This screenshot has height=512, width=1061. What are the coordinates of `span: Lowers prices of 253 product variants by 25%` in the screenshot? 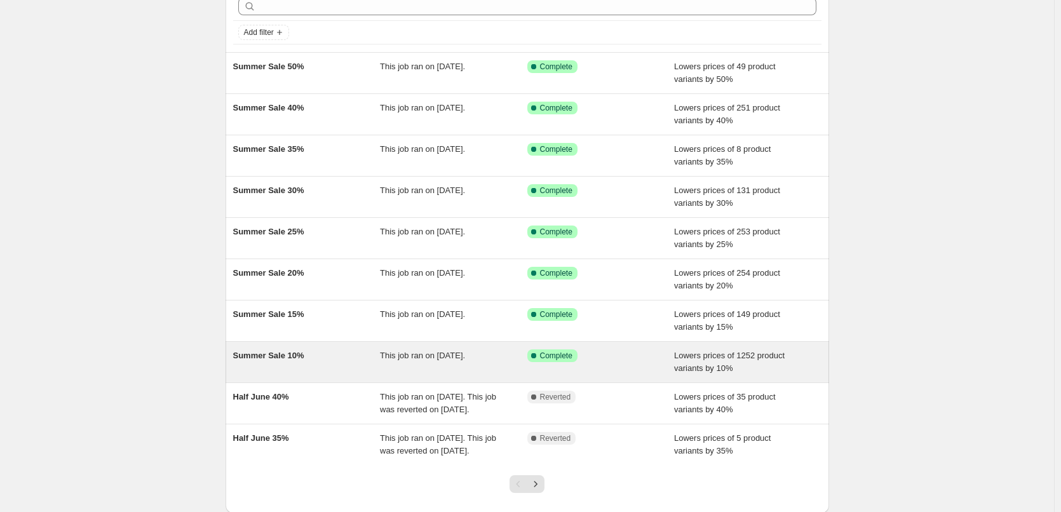 It's located at (727, 238).